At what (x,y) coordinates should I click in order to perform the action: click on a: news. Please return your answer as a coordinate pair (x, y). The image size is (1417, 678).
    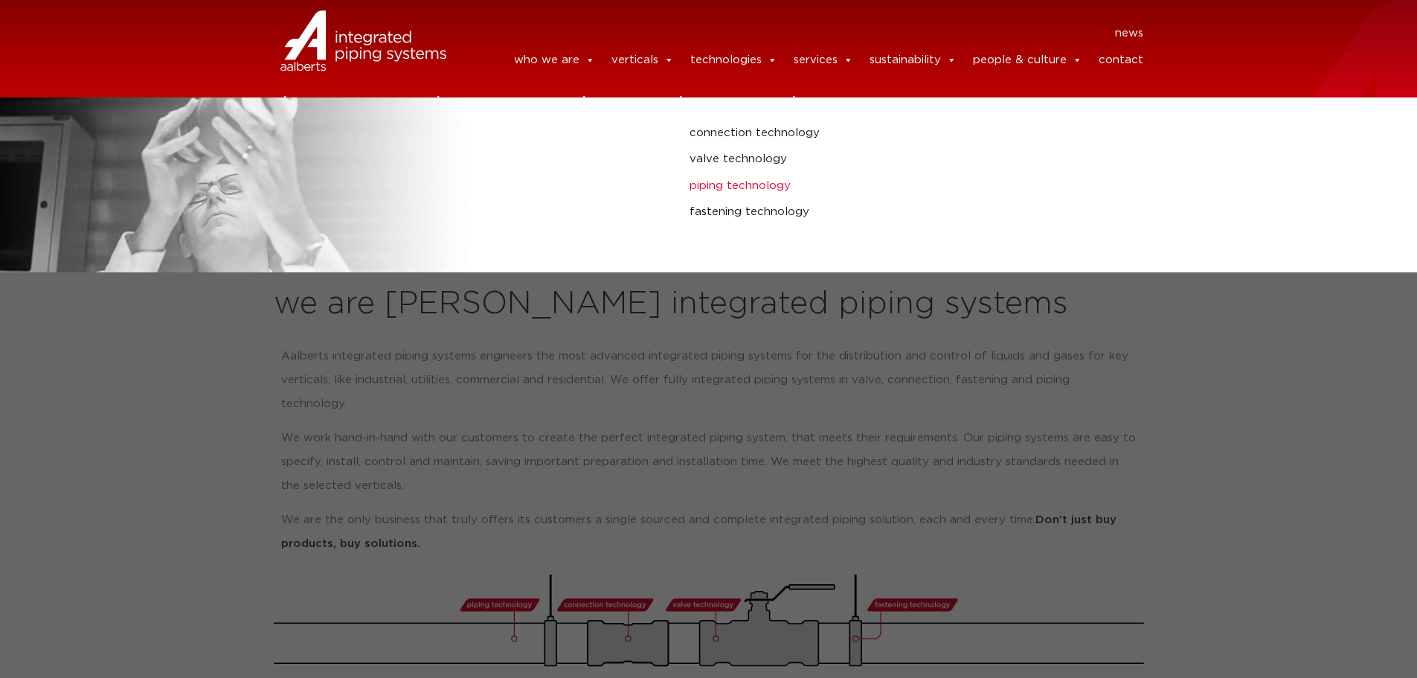
    Looking at the image, I should click on (1129, 33).